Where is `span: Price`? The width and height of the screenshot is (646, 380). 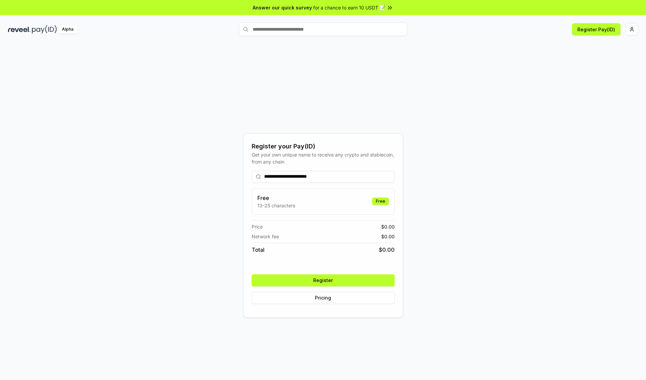
span: Price is located at coordinates (257, 227).